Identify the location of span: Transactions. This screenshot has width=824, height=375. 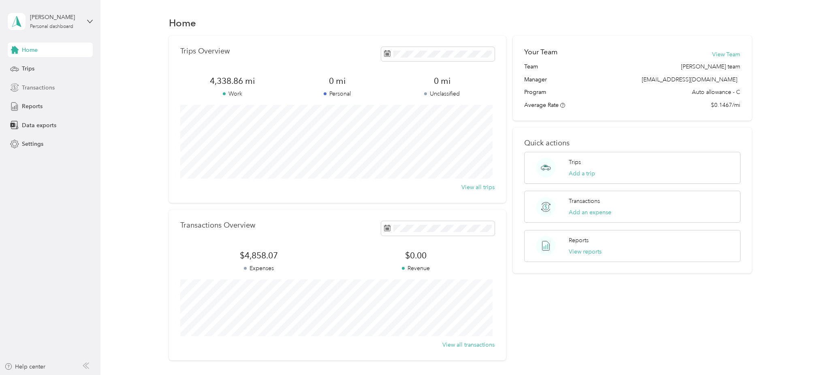
(38, 87).